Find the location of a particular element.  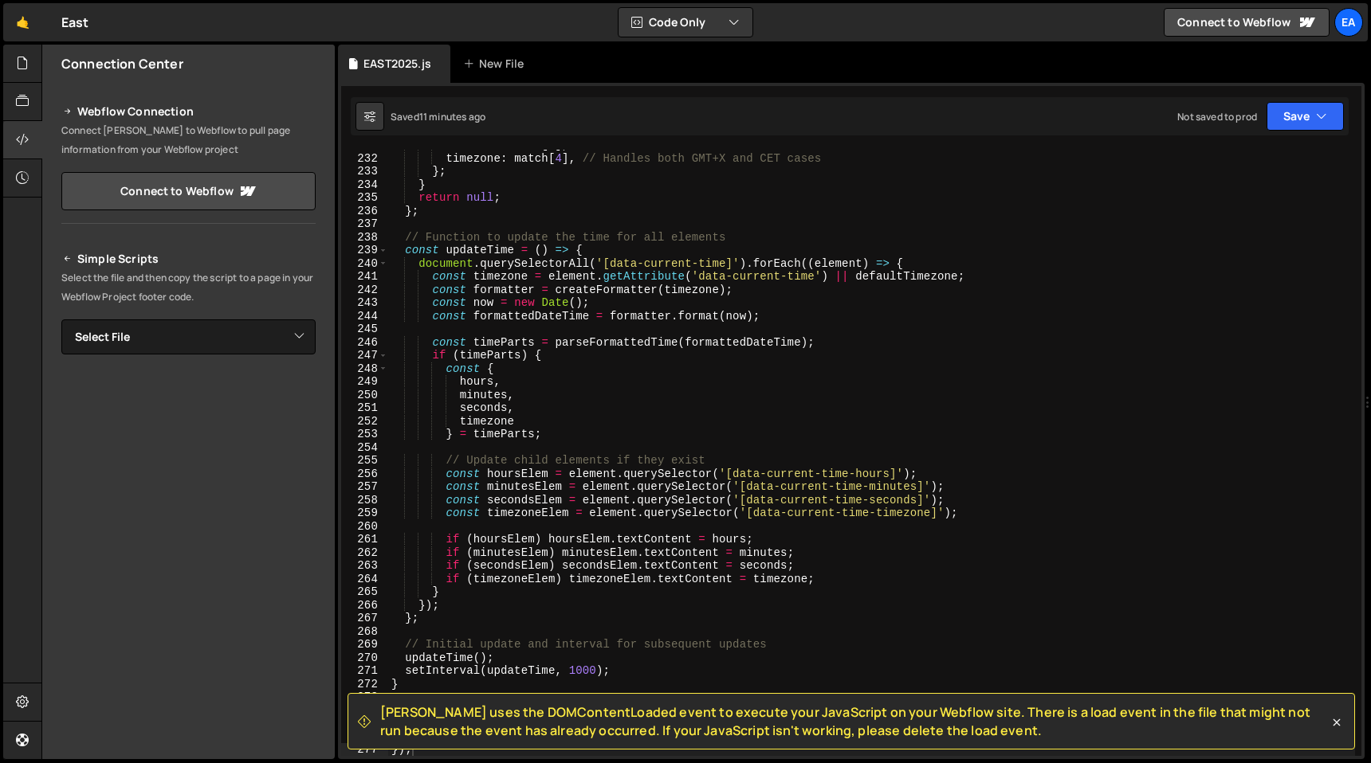

div: 276 is located at coordinates (364, 737).